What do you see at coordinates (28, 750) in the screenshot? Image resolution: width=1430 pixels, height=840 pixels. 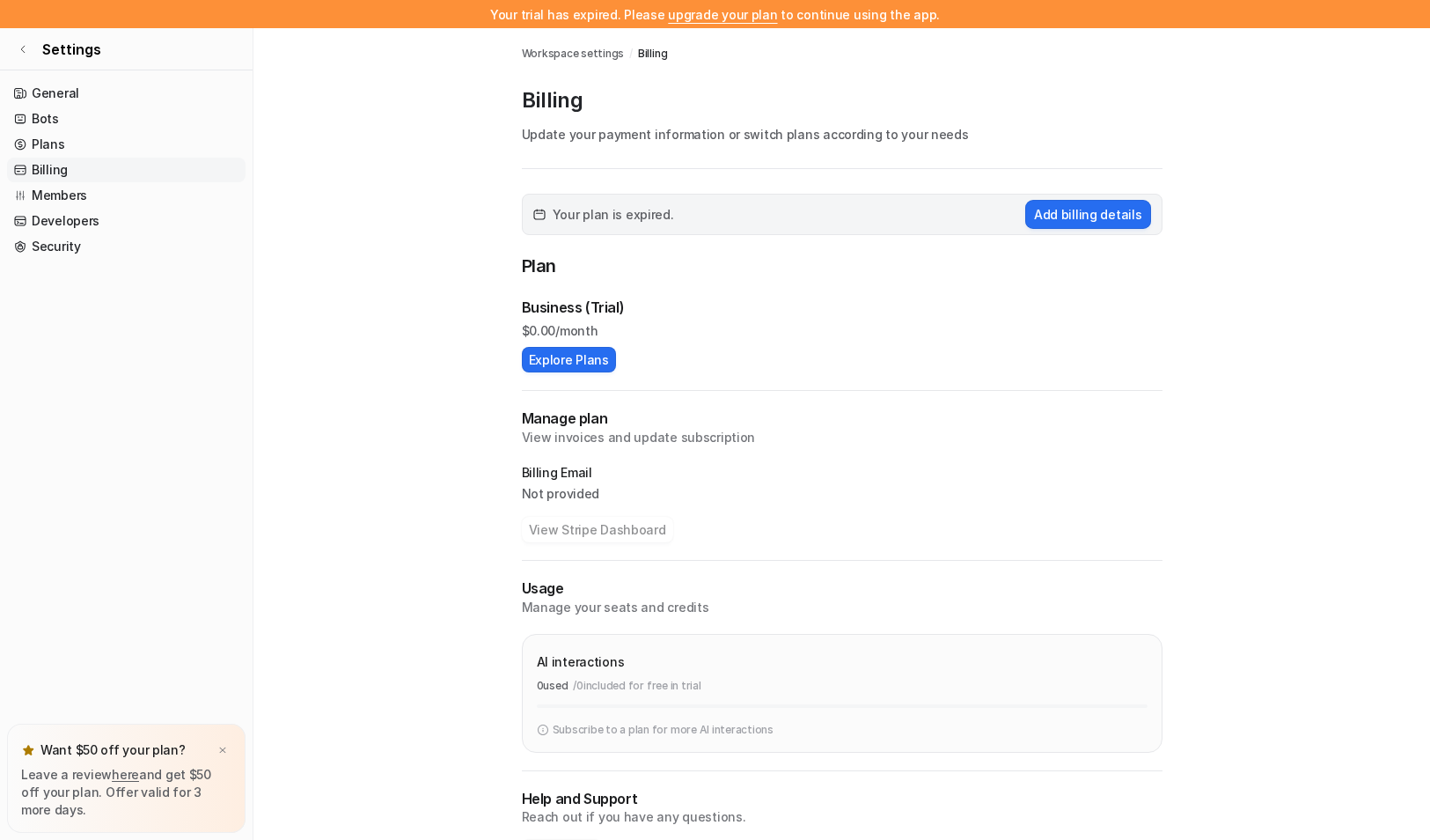 I see `img: star` at bounding box center [28, 750].